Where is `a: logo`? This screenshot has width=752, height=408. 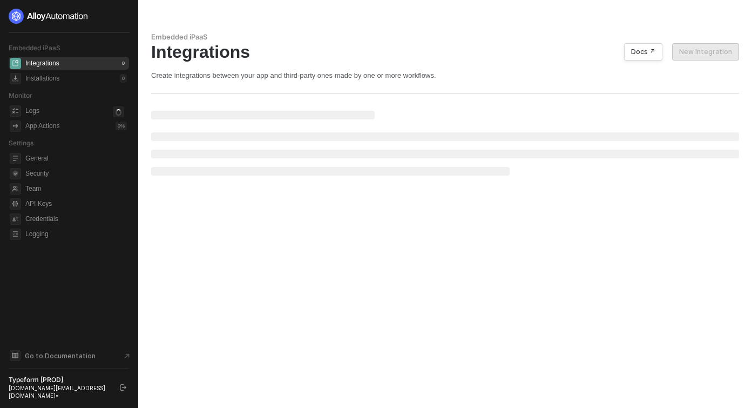 a: logo is located at coordinates (69, 16).